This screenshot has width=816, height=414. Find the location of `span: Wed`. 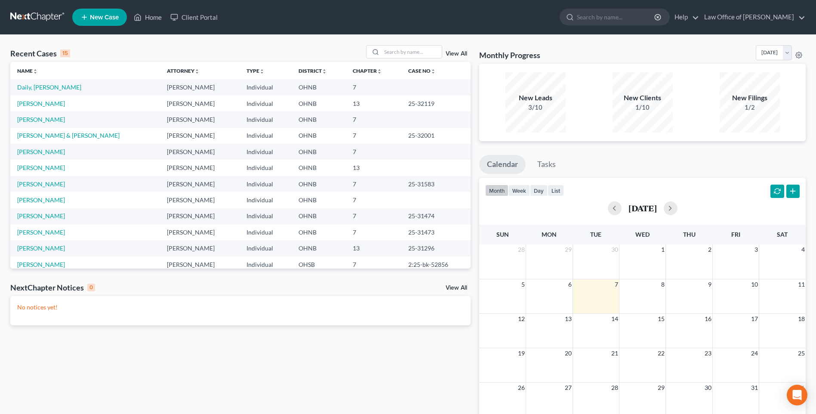

span: Wed is located at coordinates (642, 234).